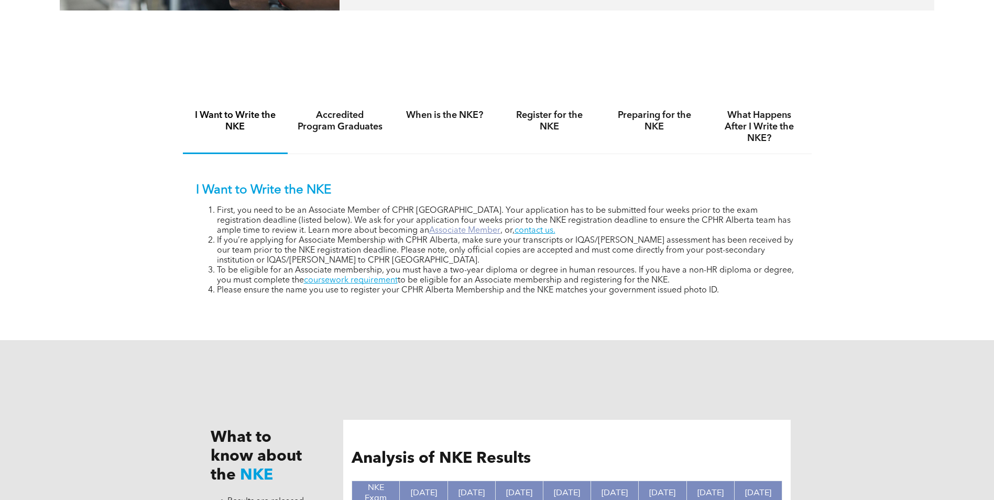 The height and width of the screenshot is (500, 994). Describe the element at coordinates (256, 456) in the screenshot. I see `span: What to know about the` at that location.